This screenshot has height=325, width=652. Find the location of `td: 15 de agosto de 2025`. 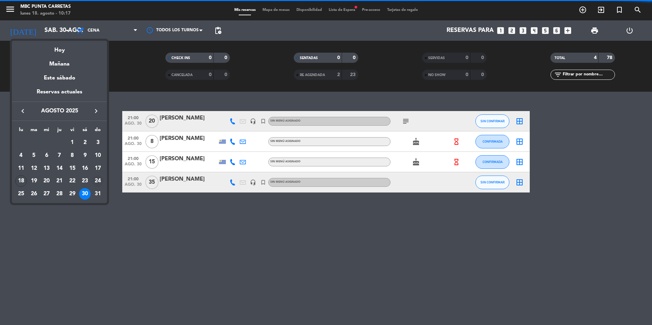

td: 15 de agosto de 2025 is located at coordinates (72, 168).